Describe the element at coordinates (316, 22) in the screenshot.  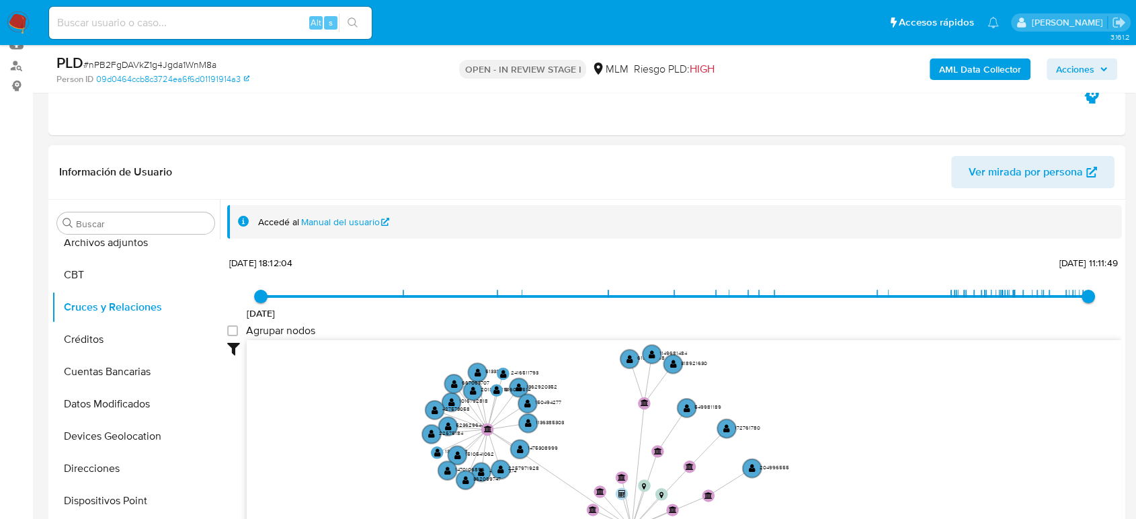
I see `span: Alt` at that location.